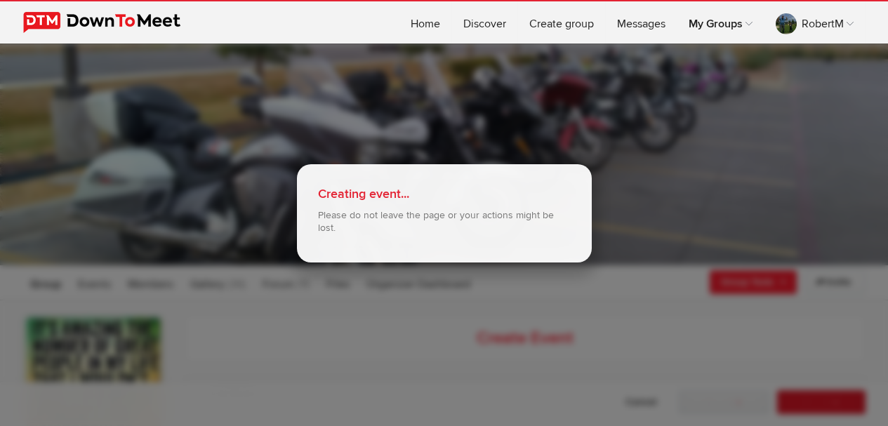  I want to click on a: Discover, so click(485, 22).